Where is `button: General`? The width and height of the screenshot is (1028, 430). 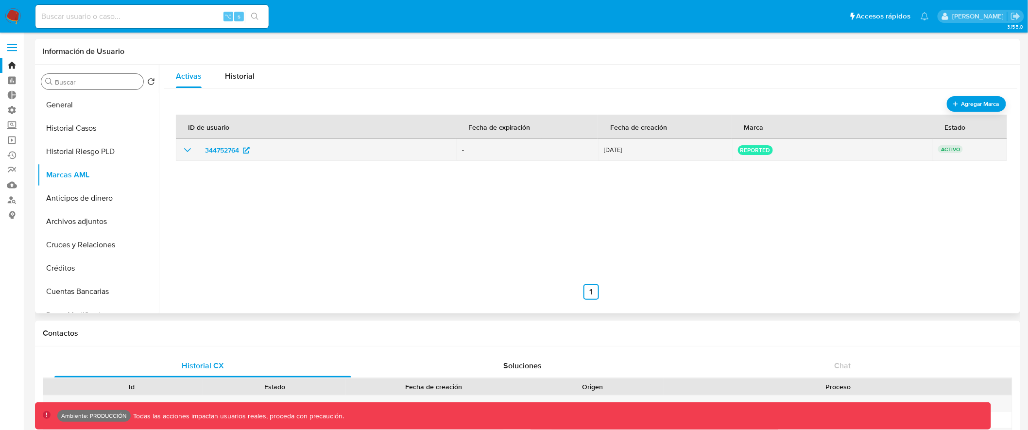
button: General is located at coordinates (98, 105).